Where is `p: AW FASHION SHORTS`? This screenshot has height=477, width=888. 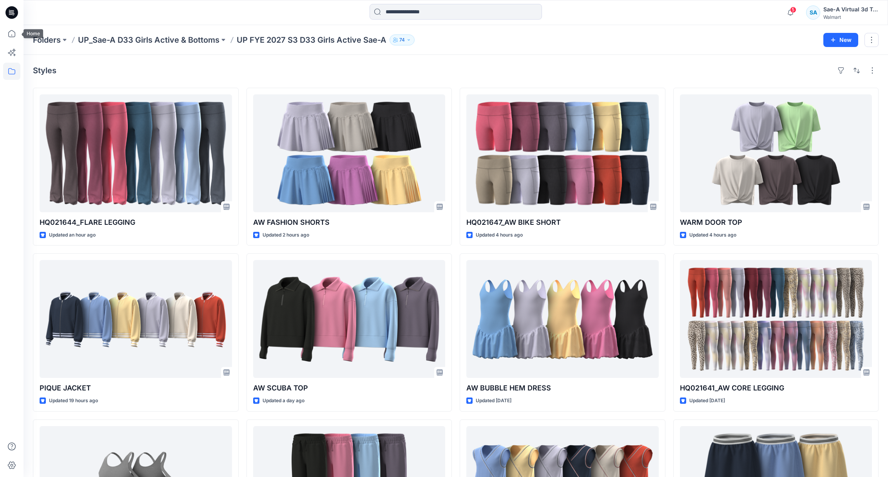
p: AW FASHION SHORTS is located at coordinates (349, 223).